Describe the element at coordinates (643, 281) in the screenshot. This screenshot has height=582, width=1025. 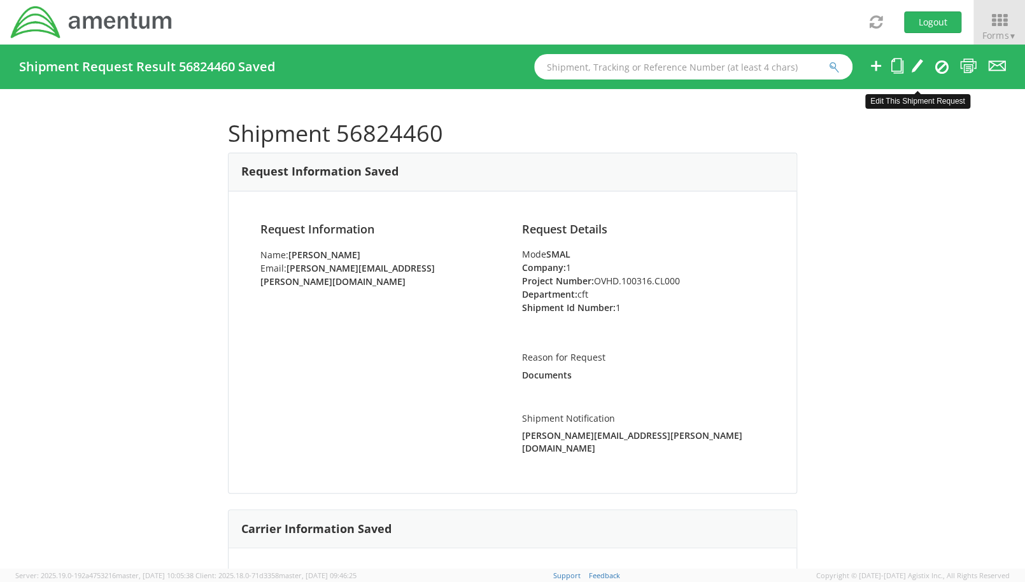
I see `li: OVHD.100316.CL000` at that location.